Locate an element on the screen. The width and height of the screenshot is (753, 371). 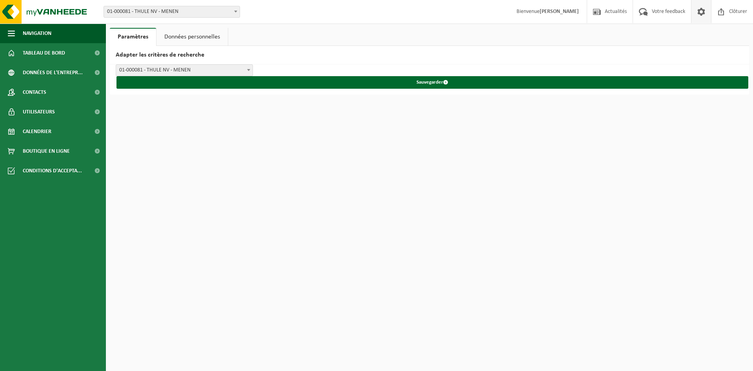
span: Tableau de bord is located at coordinates (44, 53).